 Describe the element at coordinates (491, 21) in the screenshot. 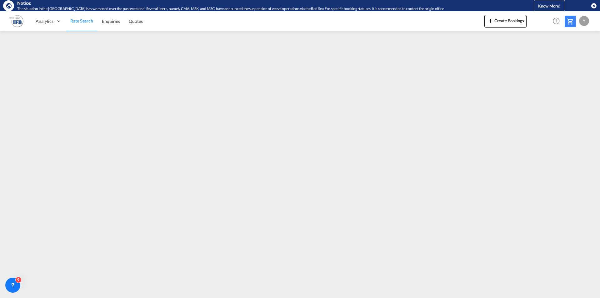

I see `md-icon: icon-plus 400-fg` at that location.